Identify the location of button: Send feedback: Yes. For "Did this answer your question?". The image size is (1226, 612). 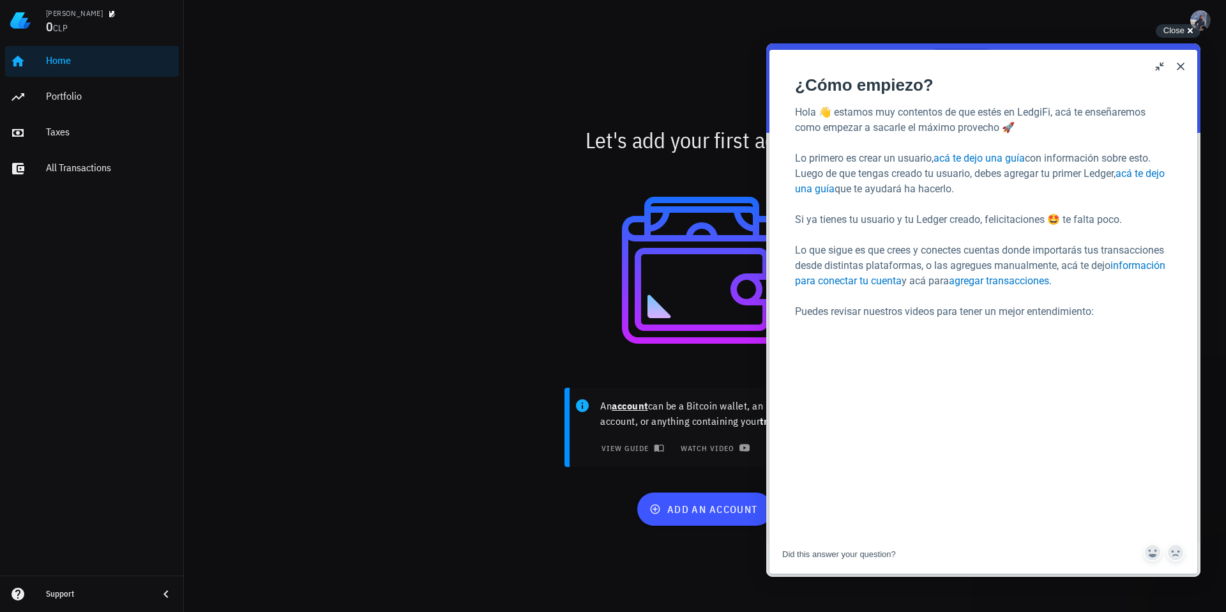
(386, 509).